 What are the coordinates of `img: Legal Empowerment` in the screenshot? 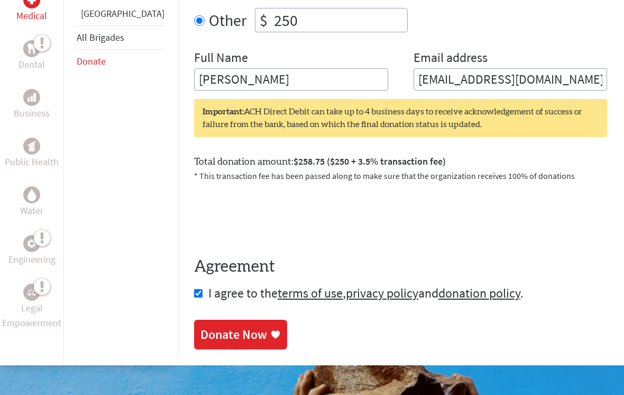 It's located at (32, 292).